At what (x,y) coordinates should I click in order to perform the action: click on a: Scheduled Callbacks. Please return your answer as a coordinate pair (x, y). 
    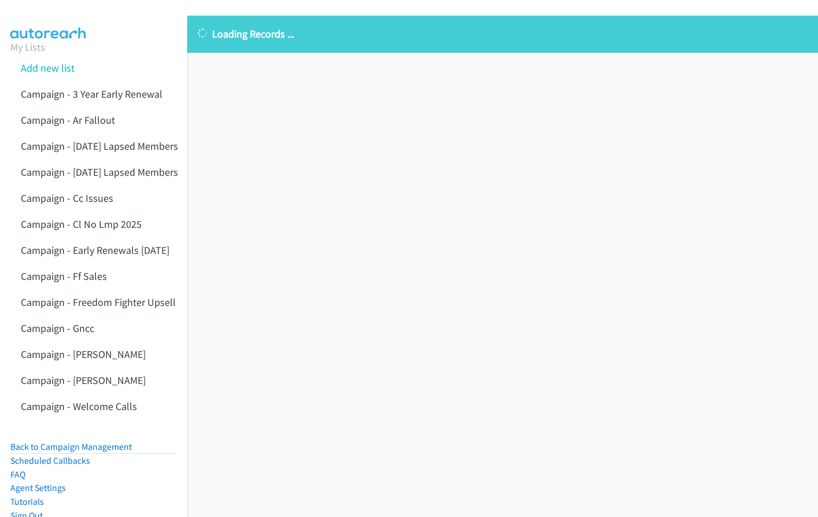
    Looking at the image, I should click on (50, 460).